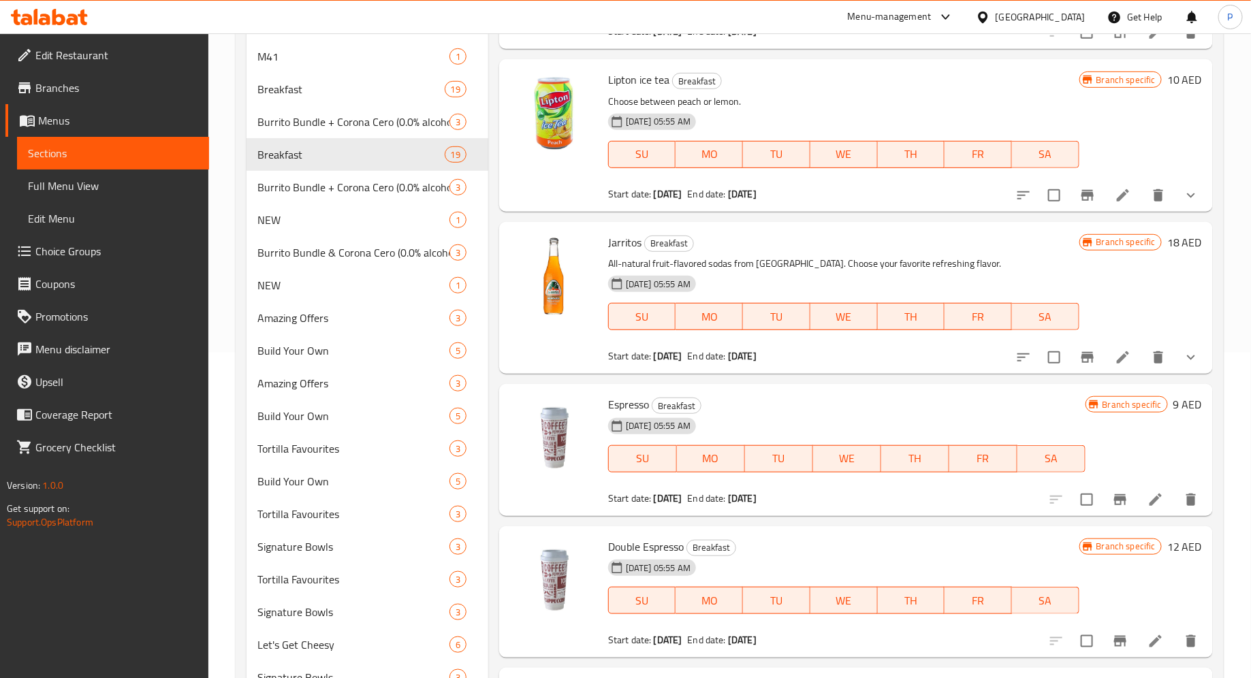 The width and height of the screenshot is (1251, 678). I want to click on div: Signature Bowls, so click(354, 612).